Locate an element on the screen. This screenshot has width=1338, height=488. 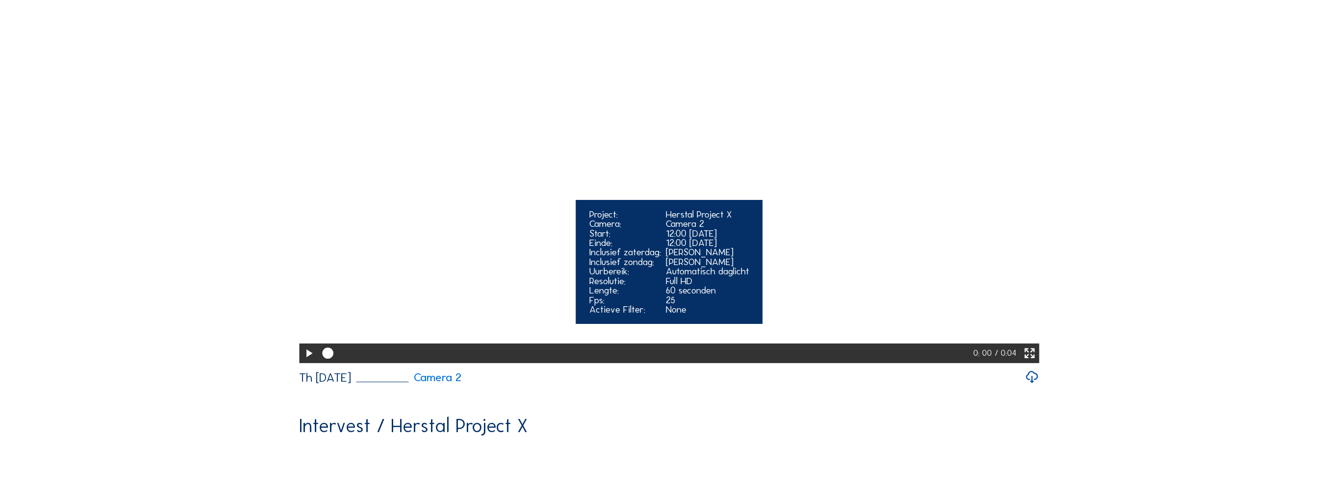
div: Einde: is located at coordinates (625, 243).